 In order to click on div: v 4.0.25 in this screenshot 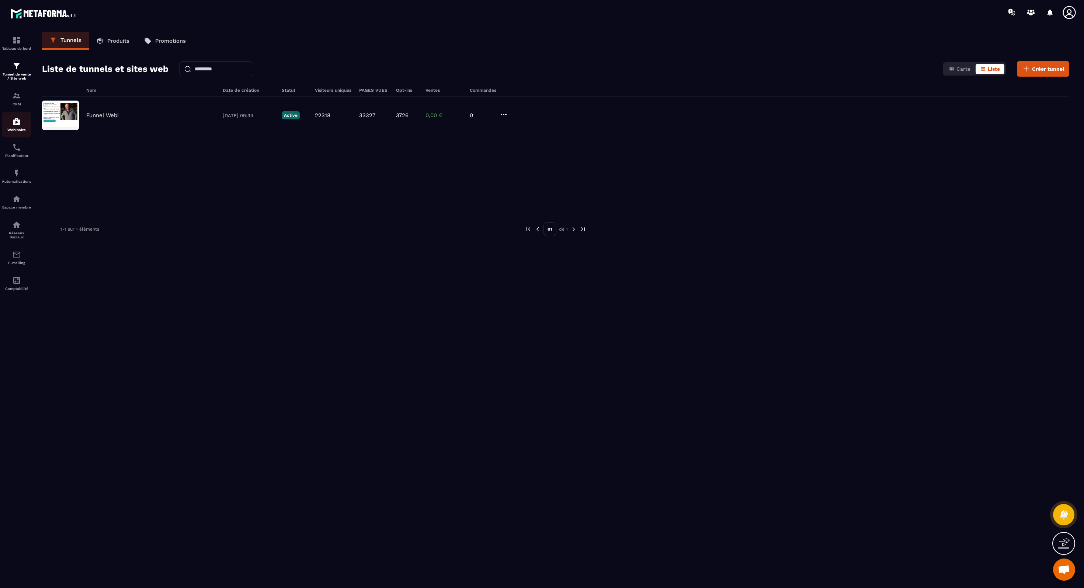, I will do `click(28, 15)`.